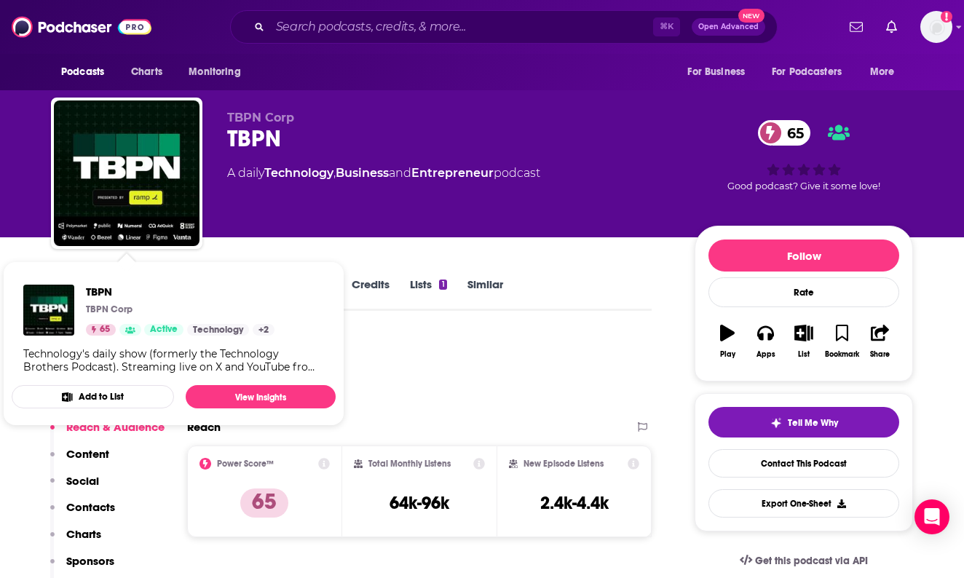 Image resolution: width=964 pixels, height=578 pixels. Describe the element at coordinates (842, 341) in the screenshot. I see `button: Bookmark` at that location.